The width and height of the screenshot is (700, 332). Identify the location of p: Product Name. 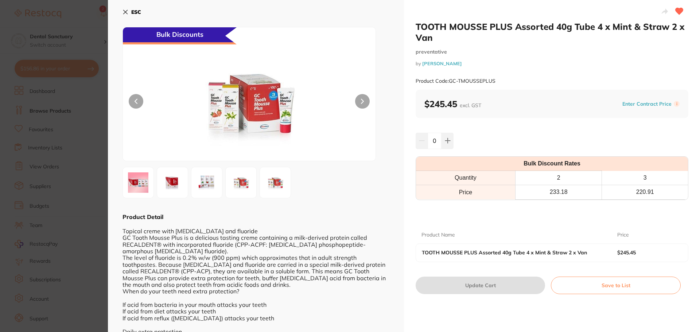
(438, 235).